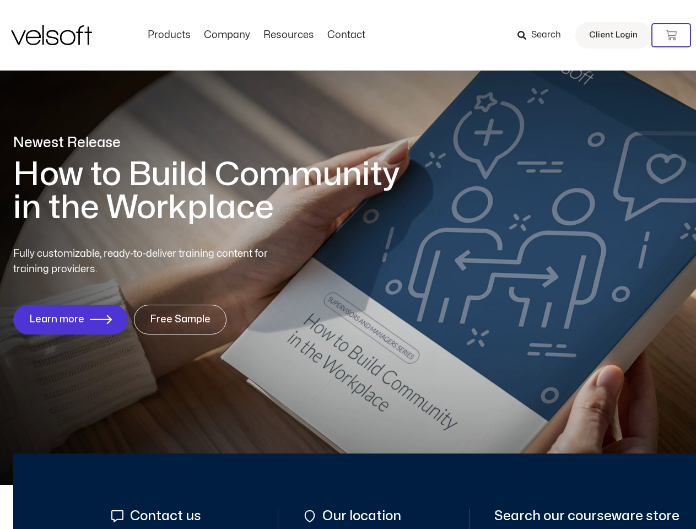 Image resolution: width=696 pixels, height=529 pixels. What do you see at coordinates (214, 191) in the screenshot?
I see `h1: How to Build Community in the Workplace` at bounding box center [214, 191].